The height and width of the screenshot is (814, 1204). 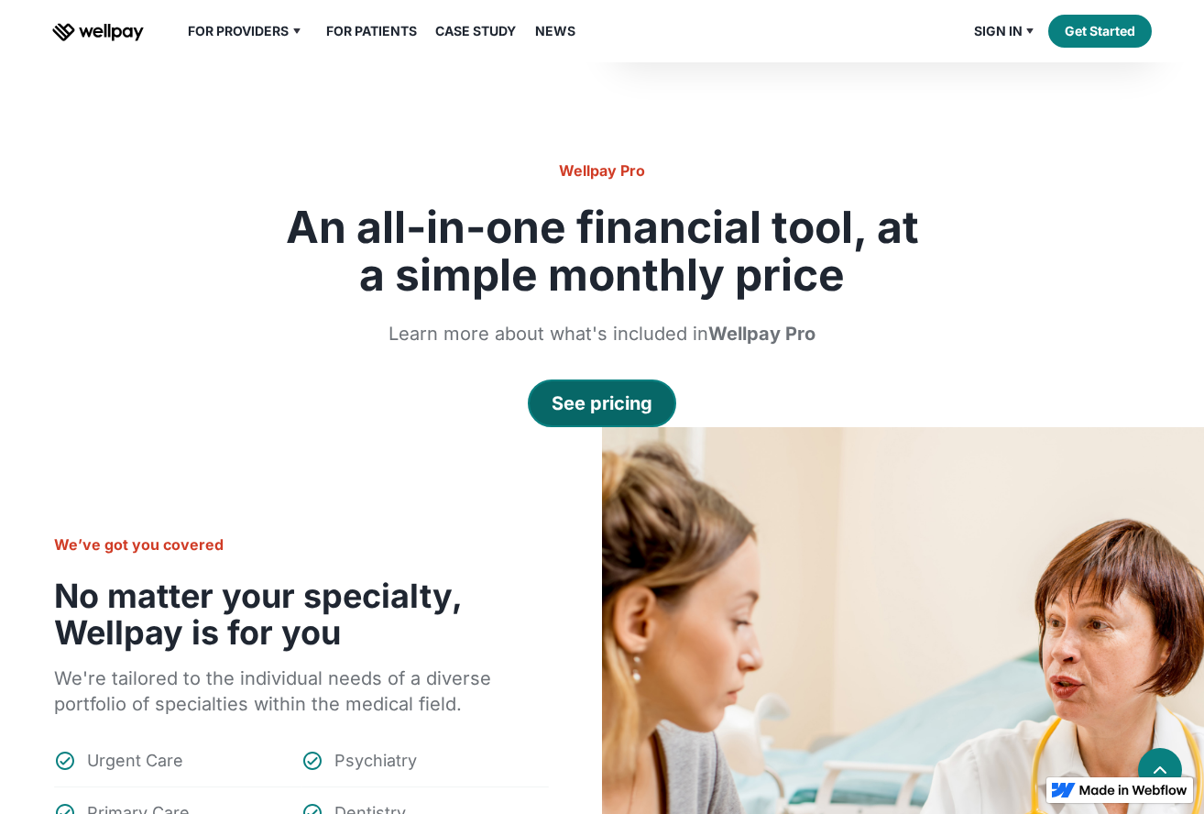 I want to click on a: See pricing, so click(x=602, y=403).